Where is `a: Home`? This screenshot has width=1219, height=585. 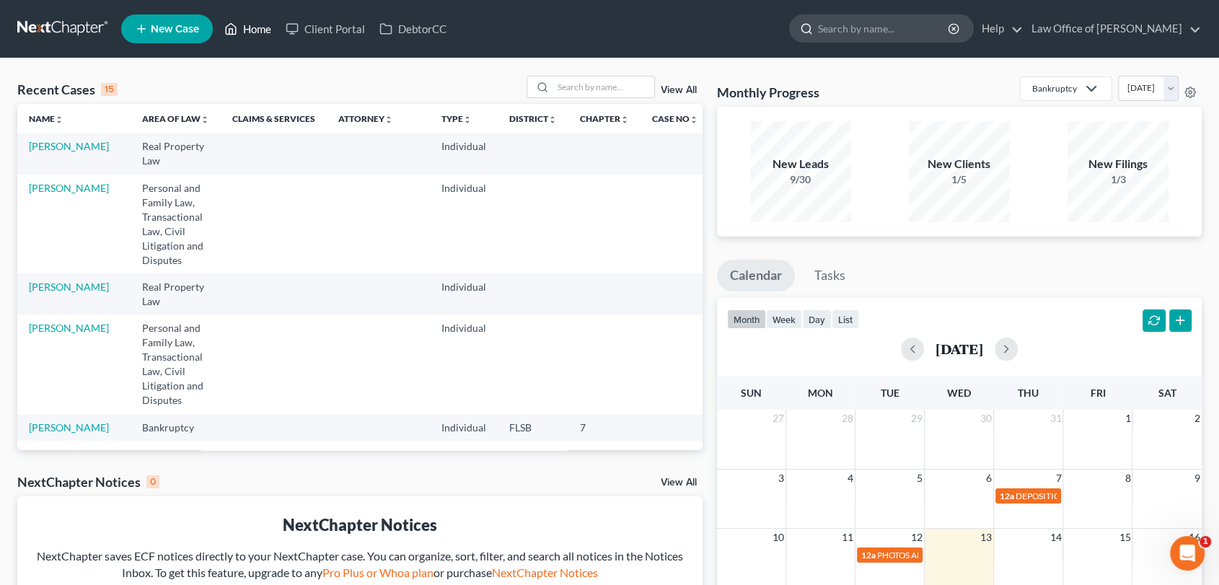
a: Home is located at coordinates (247, 29).